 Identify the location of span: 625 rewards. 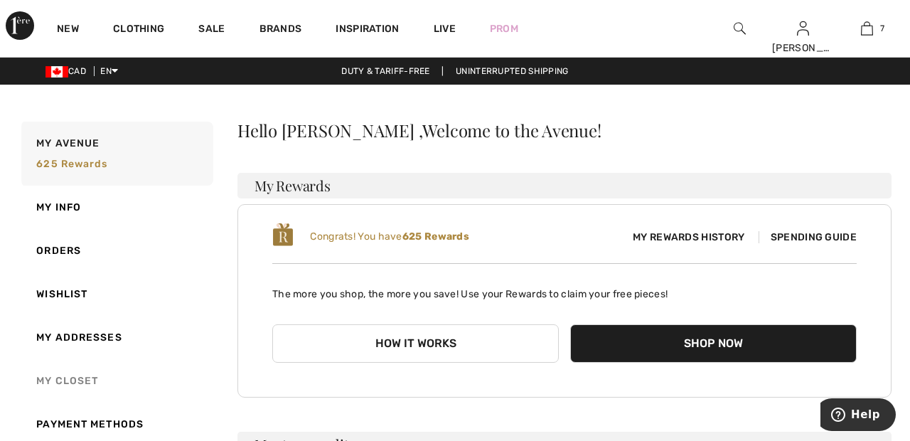
(72, 163).